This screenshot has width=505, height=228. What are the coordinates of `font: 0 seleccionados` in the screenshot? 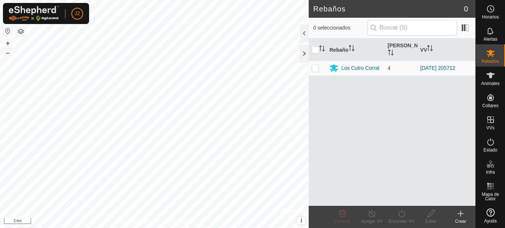 It's located at (331, 28).